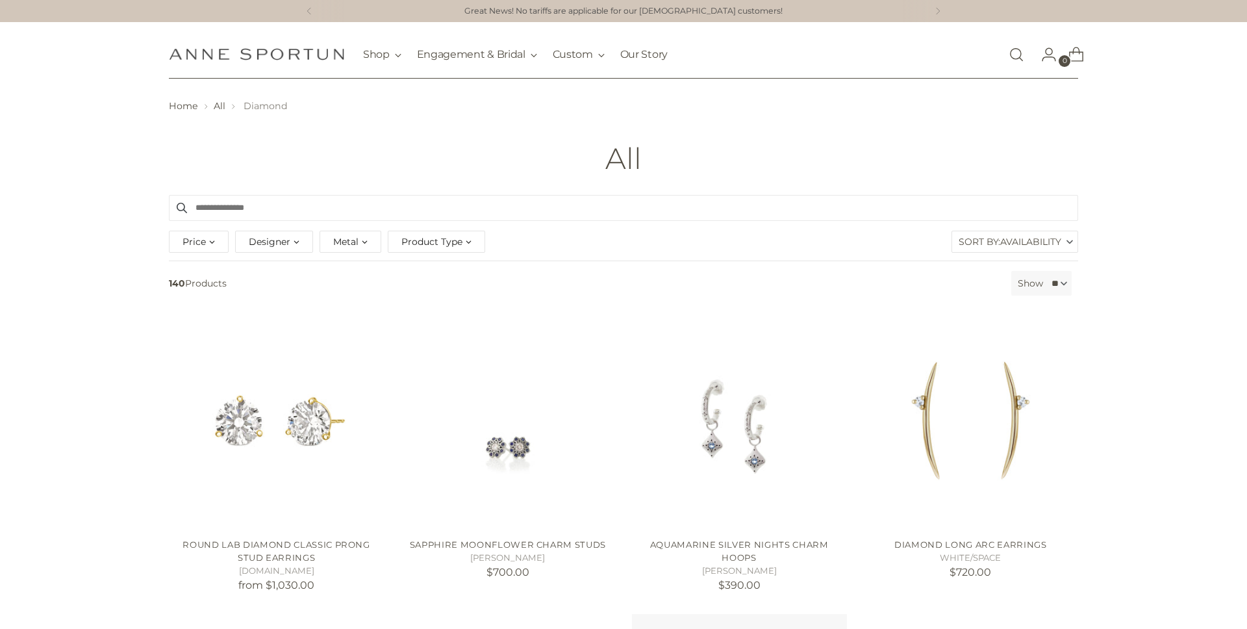 The image size is (1247, 629). I want to click on span: Designer, so click(270, 242).